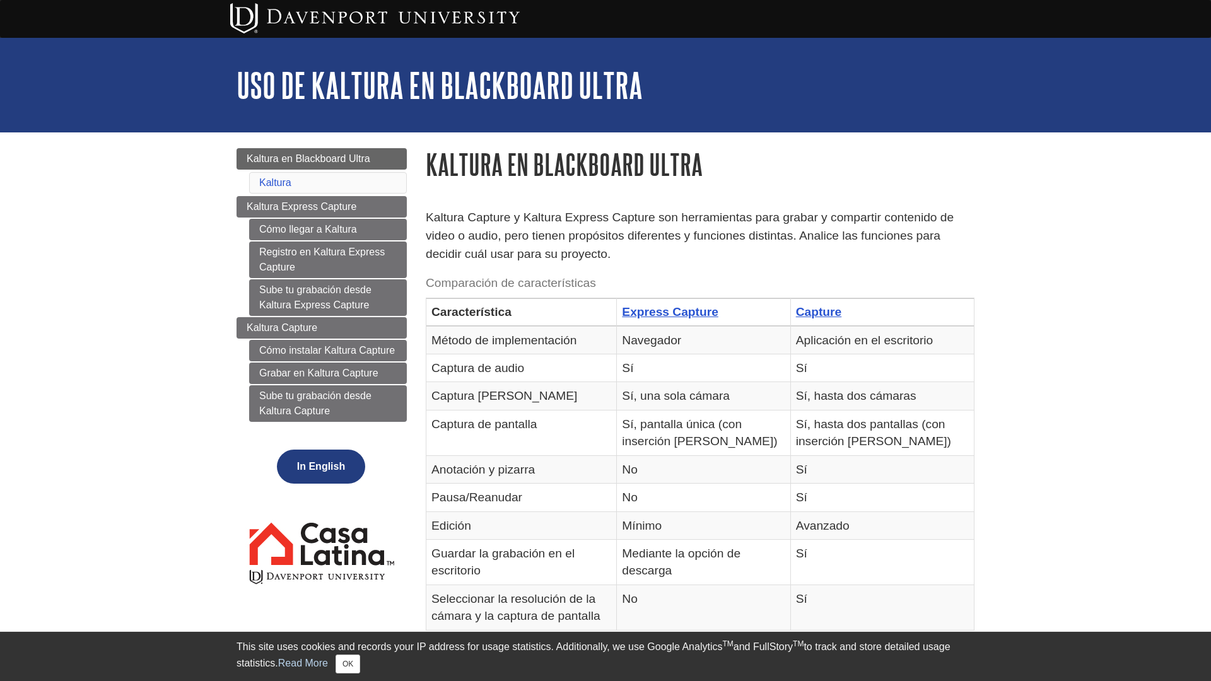  Describe the element at coordinates (375, 18) in the screenshot. I see `img: Davenport University` at that location.